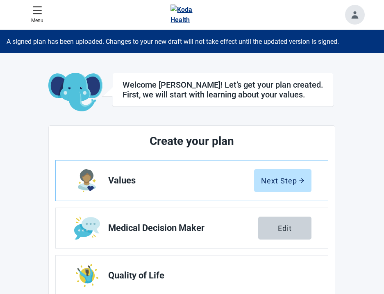 This screenshot has width=384, height=294. Describe the element at coordinates (283, 181) in the screenshot. I see `button: Next Steparrow-right` at that location.